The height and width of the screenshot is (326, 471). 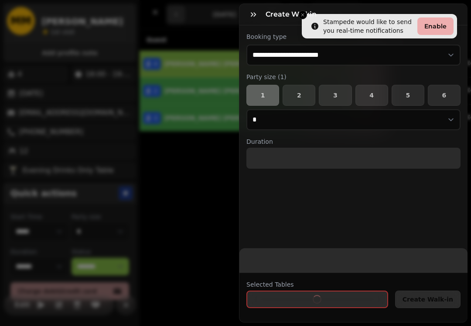 What do you see at coordinates (372, 95) in the screenshot?
I see `button: 4` at bounding box center [372, 95].